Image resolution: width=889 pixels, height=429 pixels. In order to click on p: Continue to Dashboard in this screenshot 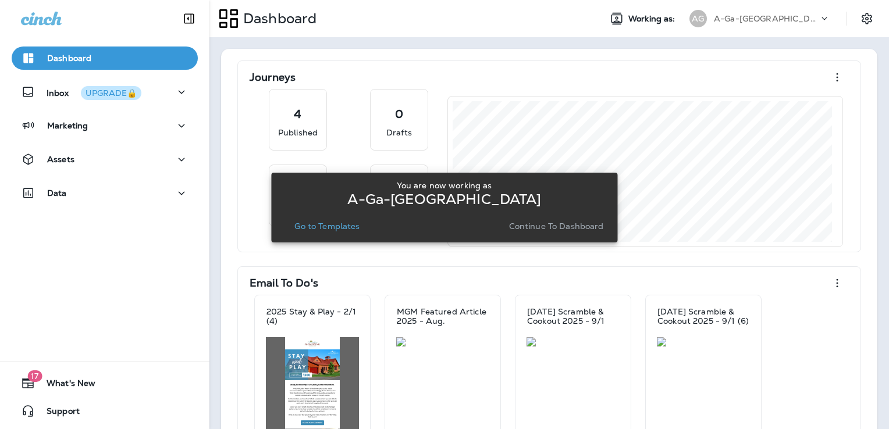, I will do `click(556, 226)`.